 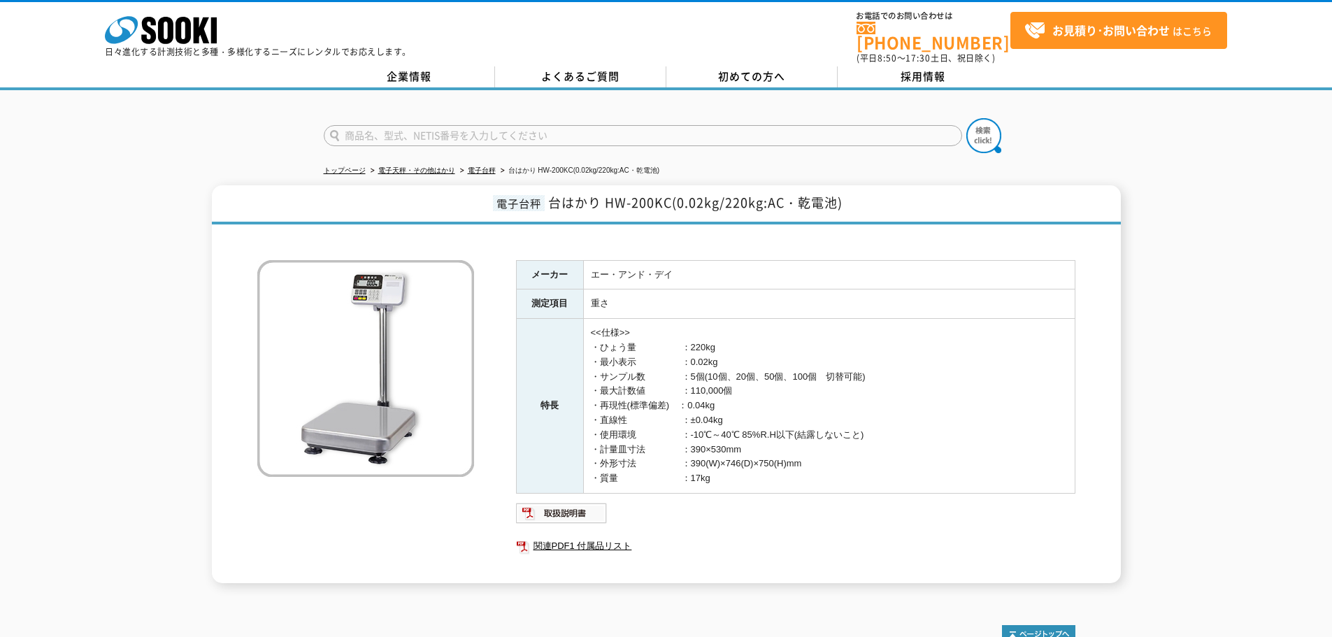 I want to click on a: 初めての方へ, so click(x=752, y=77).